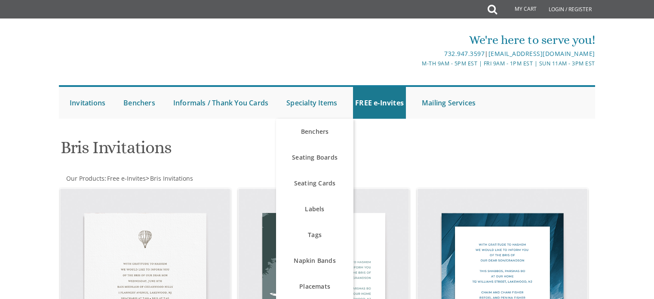 The height and width of the screenshot is (299, 654). I want to click on a: Napkin Bands, so click(315, 261).